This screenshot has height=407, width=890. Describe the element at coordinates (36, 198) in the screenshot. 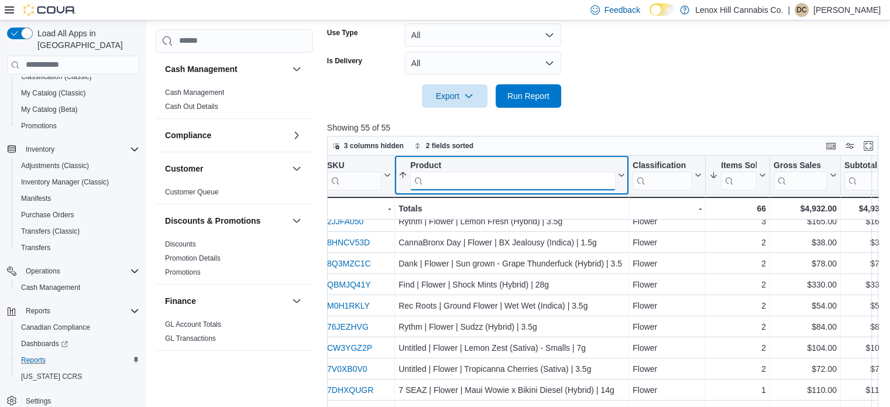

I see `span: Manifests` at that location.